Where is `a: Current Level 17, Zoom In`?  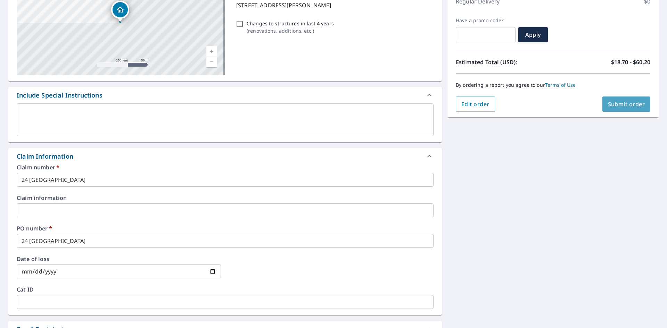
a: Current Level 17, Zoom In is located at coordinates (211, 51).